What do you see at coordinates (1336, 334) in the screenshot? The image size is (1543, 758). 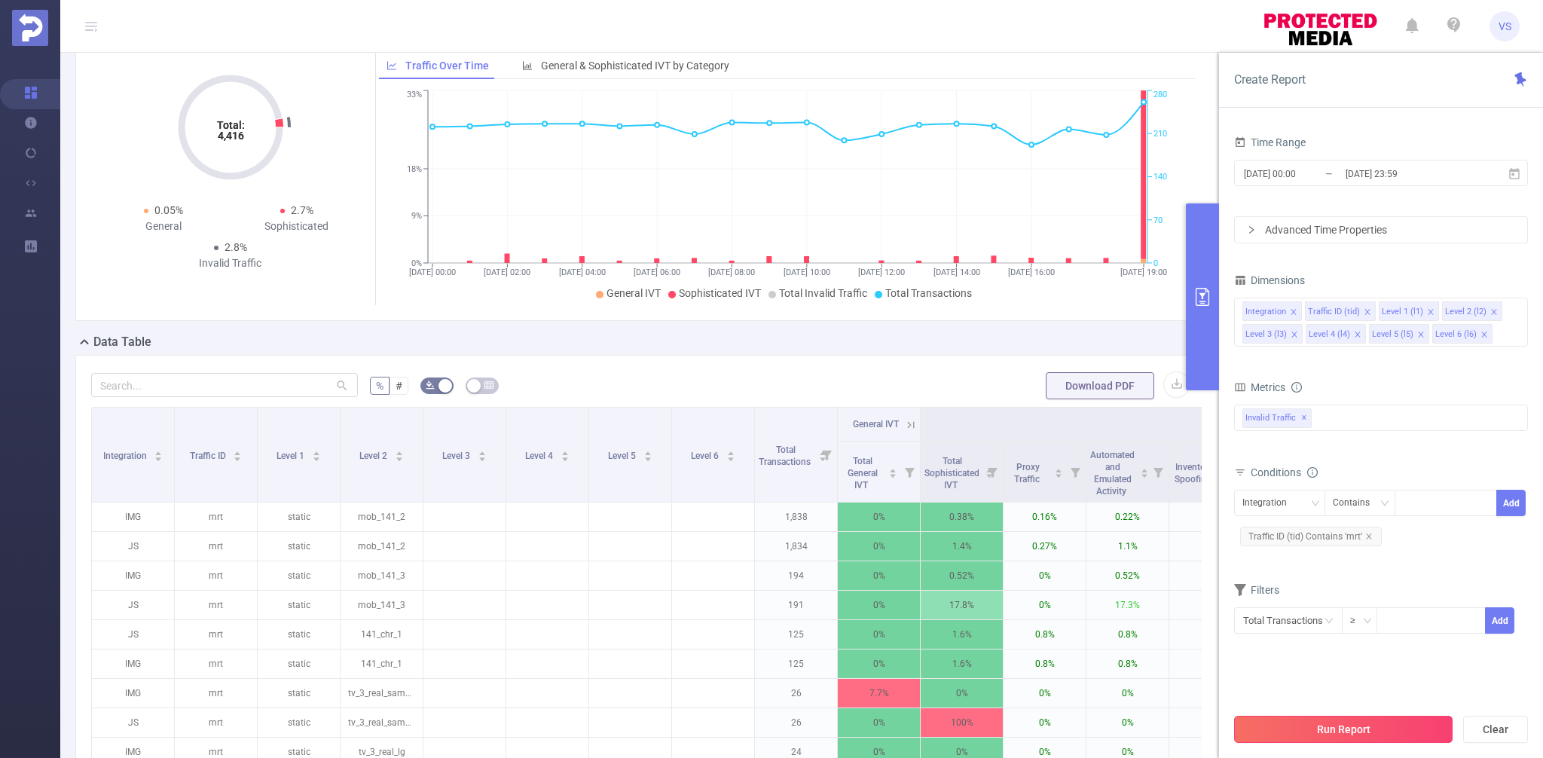 I see `li: Level 4 (l4)` at bounding box center [1336, 334].